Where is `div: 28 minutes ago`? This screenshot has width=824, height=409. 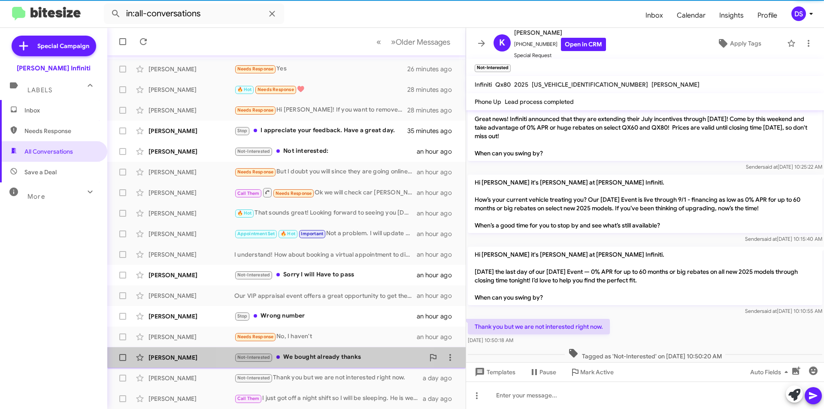
div: 28 minutes ago is located at coordinates (433, 90).